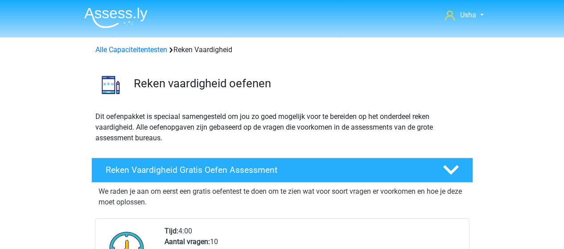  Describe the element at coordinates (171, 231) in the screenshot. I see `b: Tijd:` at that location.